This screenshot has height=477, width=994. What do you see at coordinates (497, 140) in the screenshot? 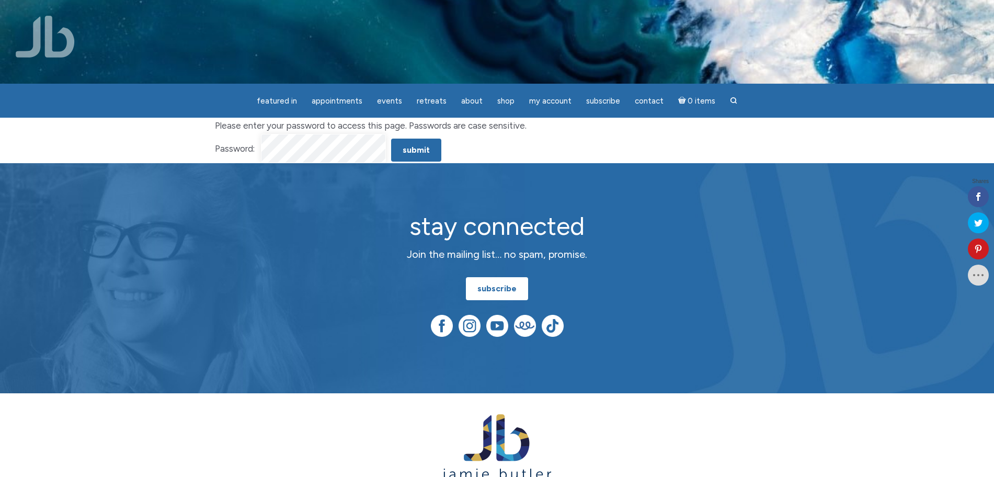
I see `form: Please enter your password to access this page. Passwords are case sensitive.` at bounding box center [497, 140].